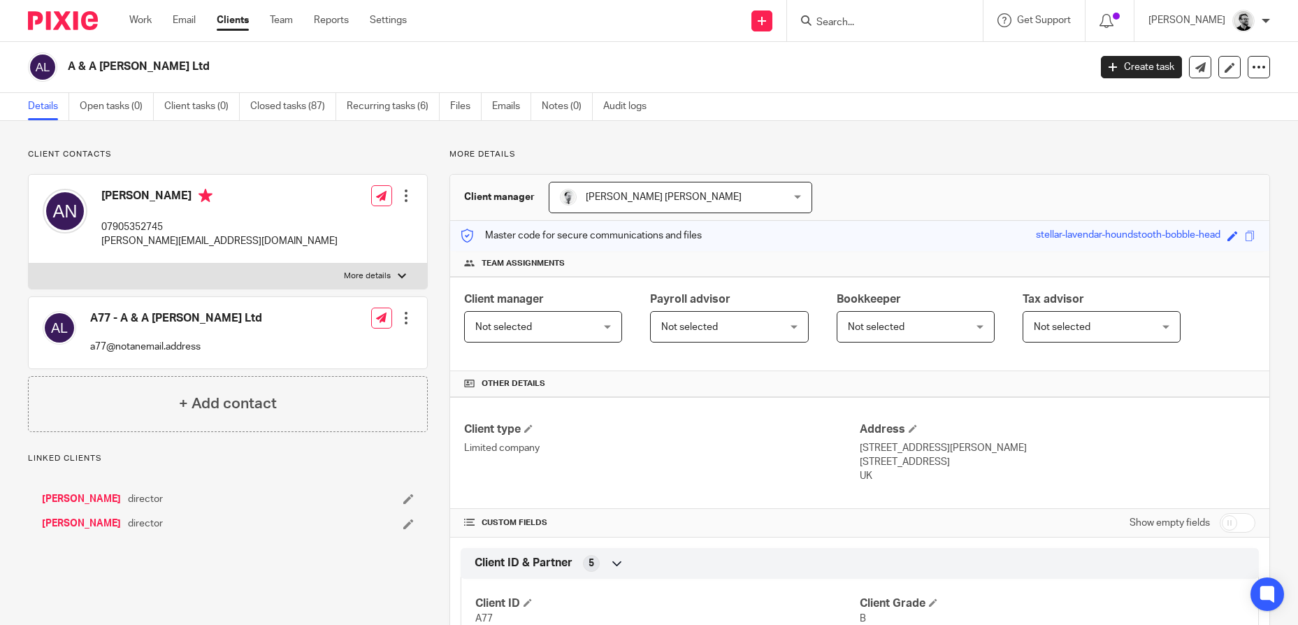 This screenshot has height=625, width=1298. I want to click on span: Get Support, so click(1044, 20).